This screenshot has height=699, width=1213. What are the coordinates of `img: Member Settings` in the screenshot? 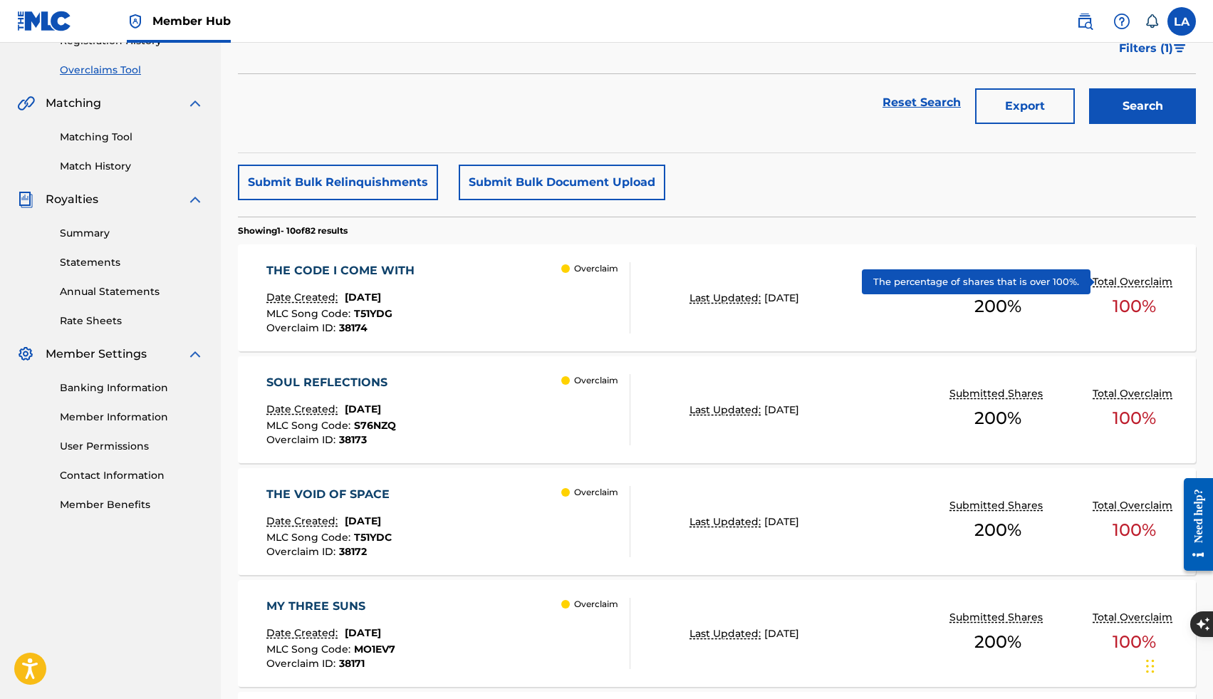 It's located at (26, 354).